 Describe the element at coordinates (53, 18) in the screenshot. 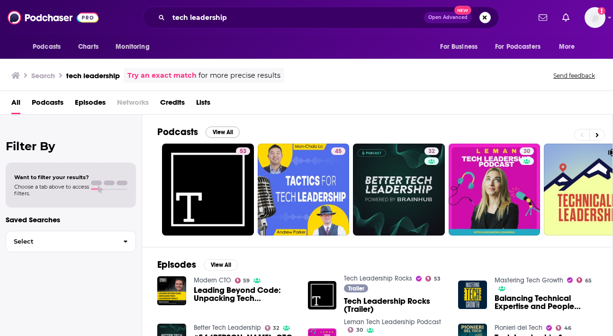

I see `a: Podchaser - Follow, Share and Rate Podcasts` at that location.